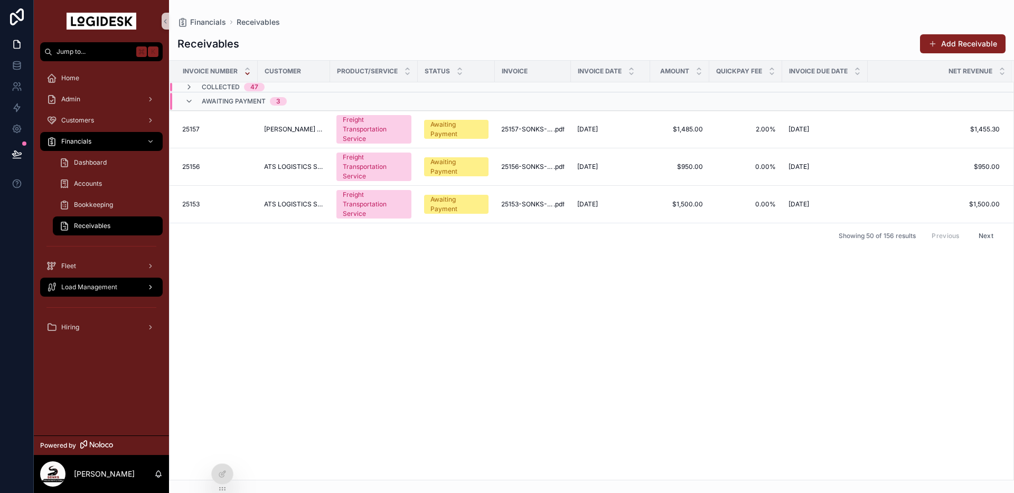 Image resolution: width=1014 pixels, height=493 pixels. Describe the element at coordinates (878, 236) in the screenshot. I see `span: Showing 50 of 156 results` at that location.